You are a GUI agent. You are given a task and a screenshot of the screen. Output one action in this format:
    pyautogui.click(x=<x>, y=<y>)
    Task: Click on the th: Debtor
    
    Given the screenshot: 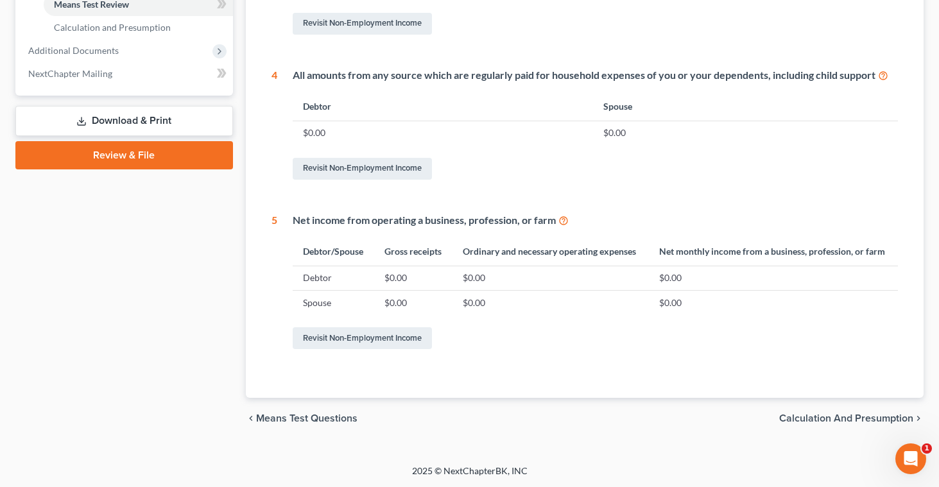 What is the action you would take?
    pyautogui.click(x=443, y=107)
    